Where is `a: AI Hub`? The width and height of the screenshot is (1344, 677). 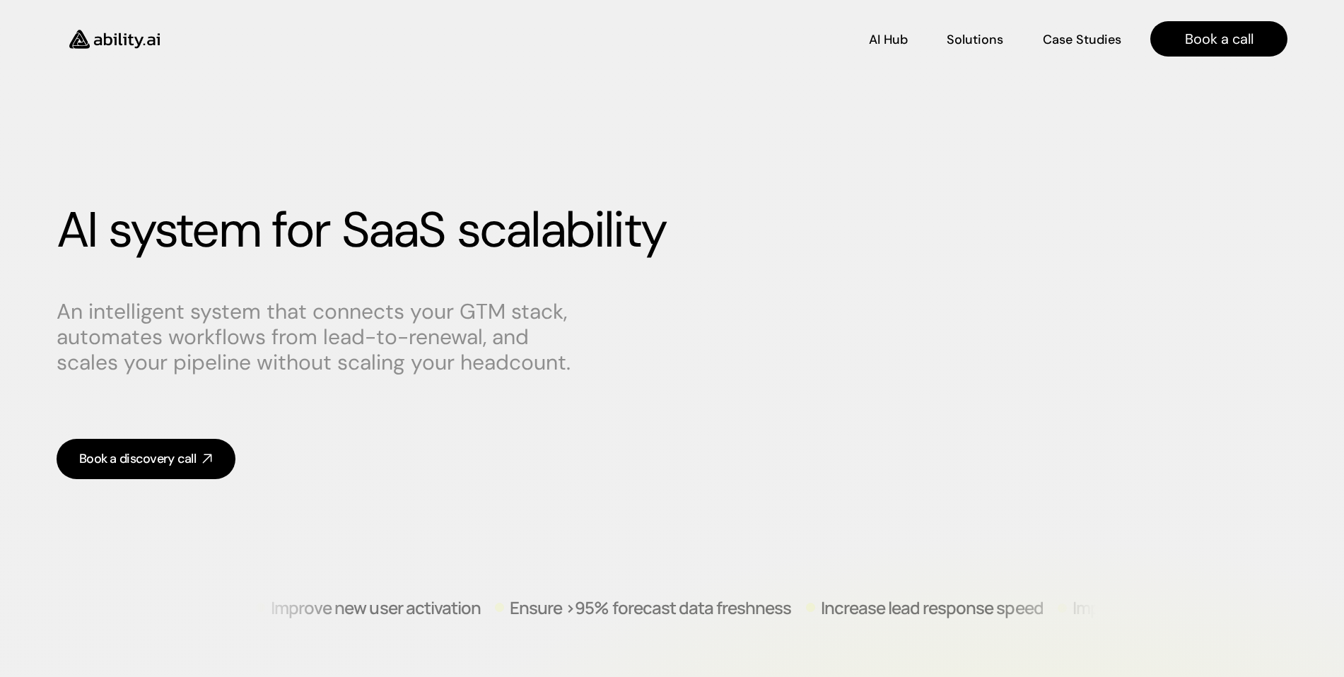 a: AI Hub is located at coordinates (888, 39).